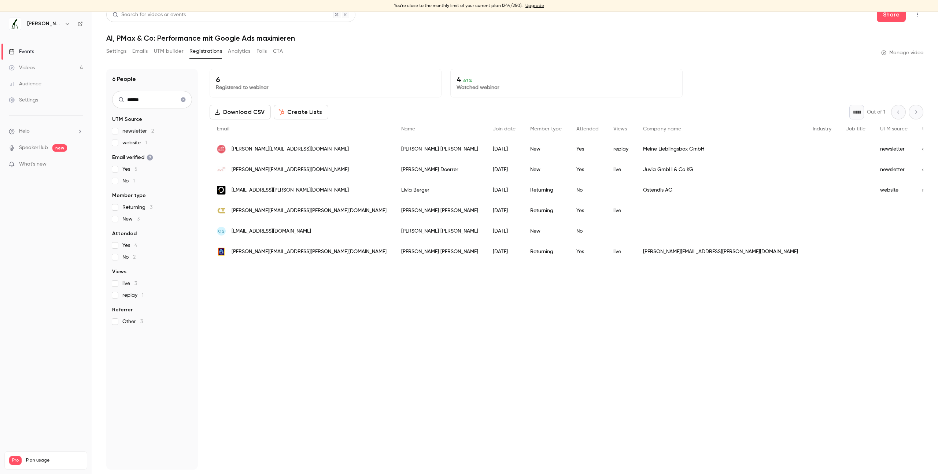 This screenshot has width=938, height=474. Describe the element at coordinates (720, 190) in the screenshot. I see `div: Ostendis AG` at that location.